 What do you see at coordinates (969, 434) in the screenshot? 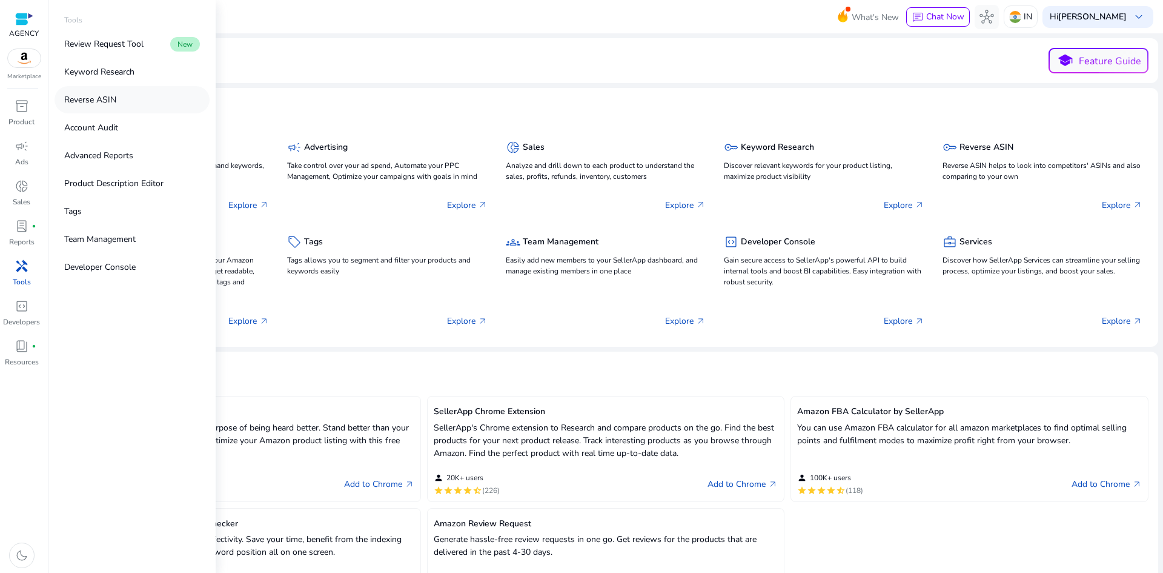
I see `p: You can use Amazon FBA calculator for all amazon marketplaces to find optimal selling points and ...` at bounding box center [969, 434].